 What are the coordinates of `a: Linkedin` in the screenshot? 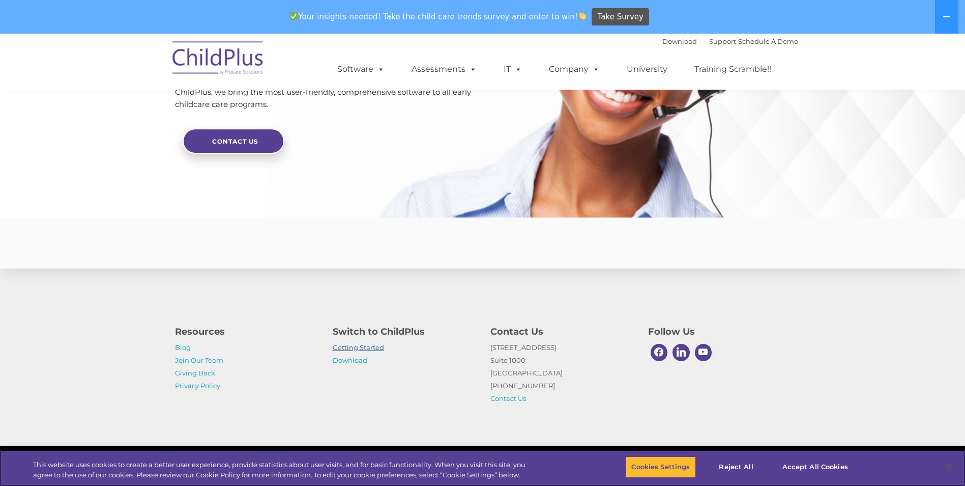 It's located at (681, 352).